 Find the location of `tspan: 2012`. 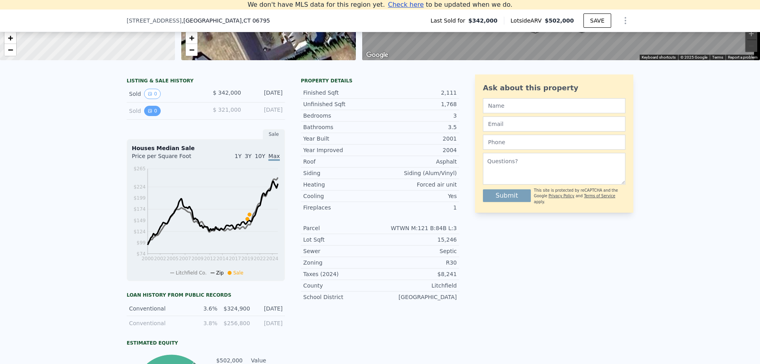

tspan: 2012 is located at coordinates (210, 258).